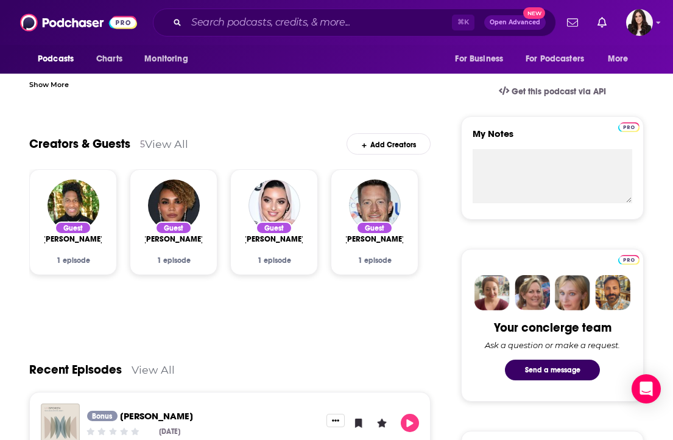 The height and width of the screenshot is (440, 673). Describe the element at coordinates (558, 91) in the screenshot. I see `span: Get this podcast via API` at that location.